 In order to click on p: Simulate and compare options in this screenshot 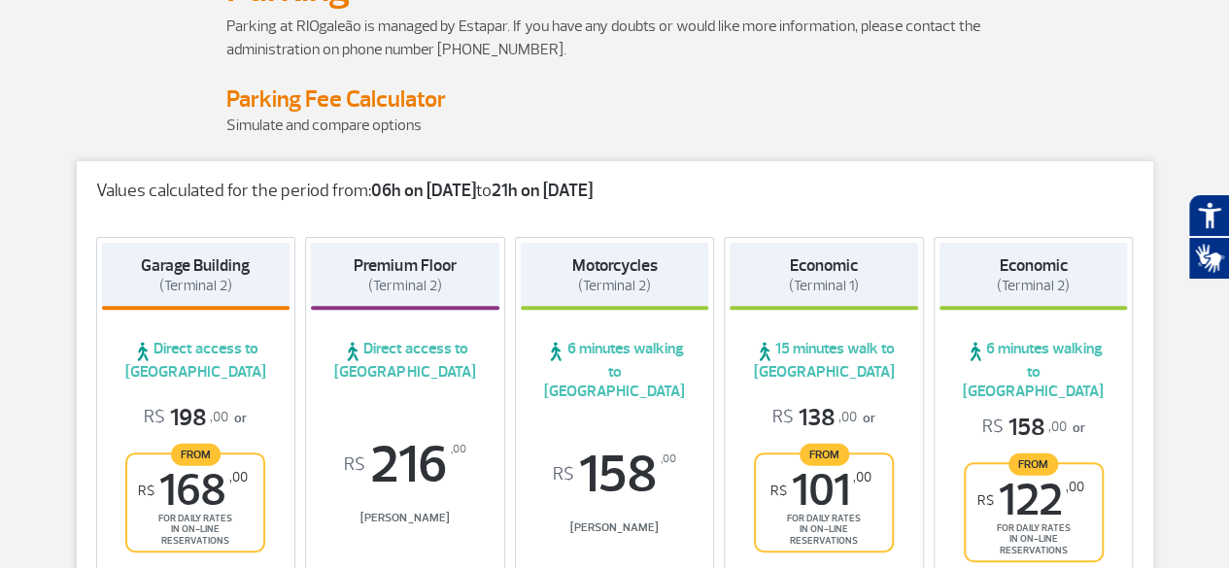, I will do `click(615, 125)`.